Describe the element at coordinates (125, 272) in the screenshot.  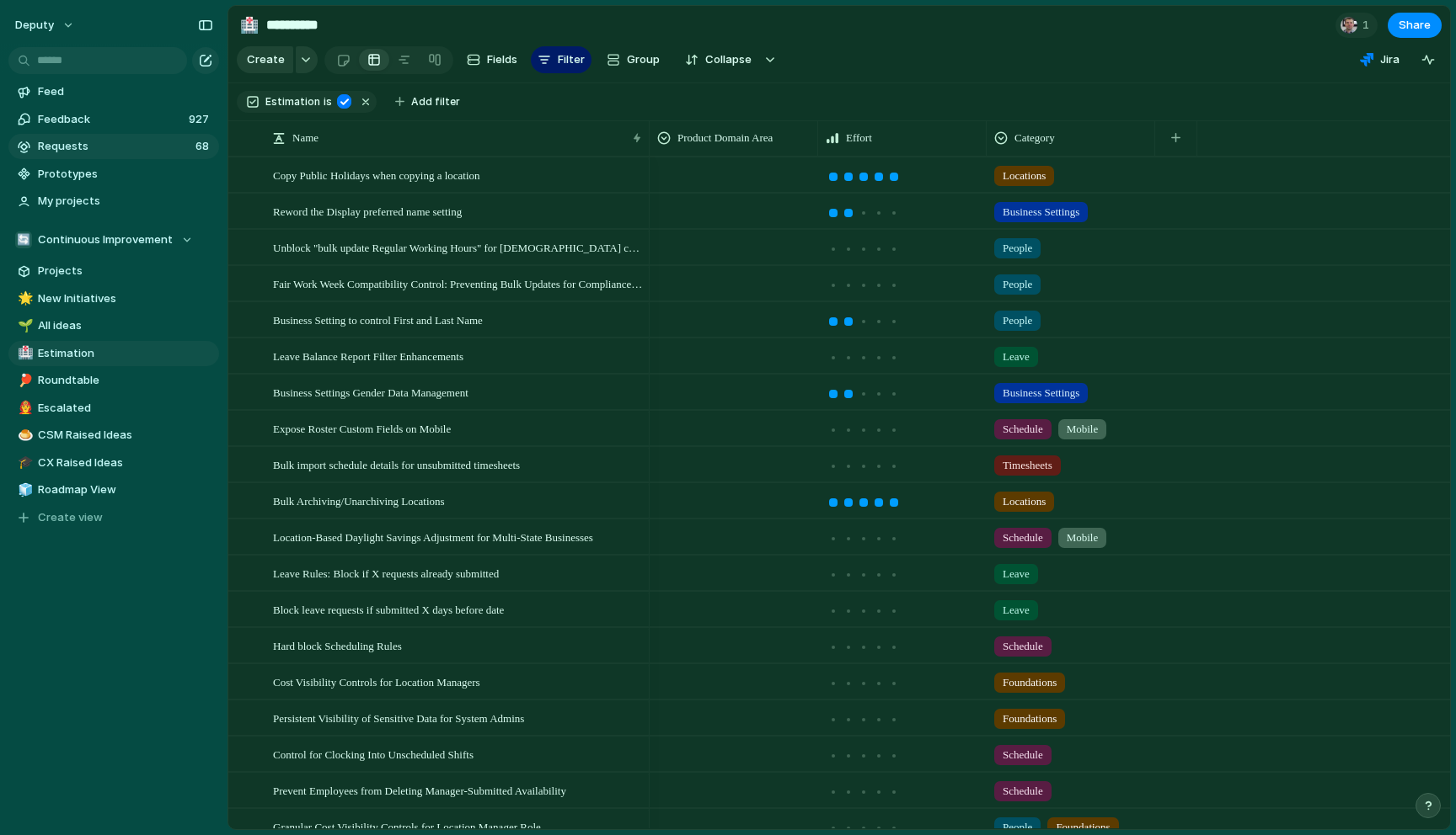
I see `span: Projects` at that location.